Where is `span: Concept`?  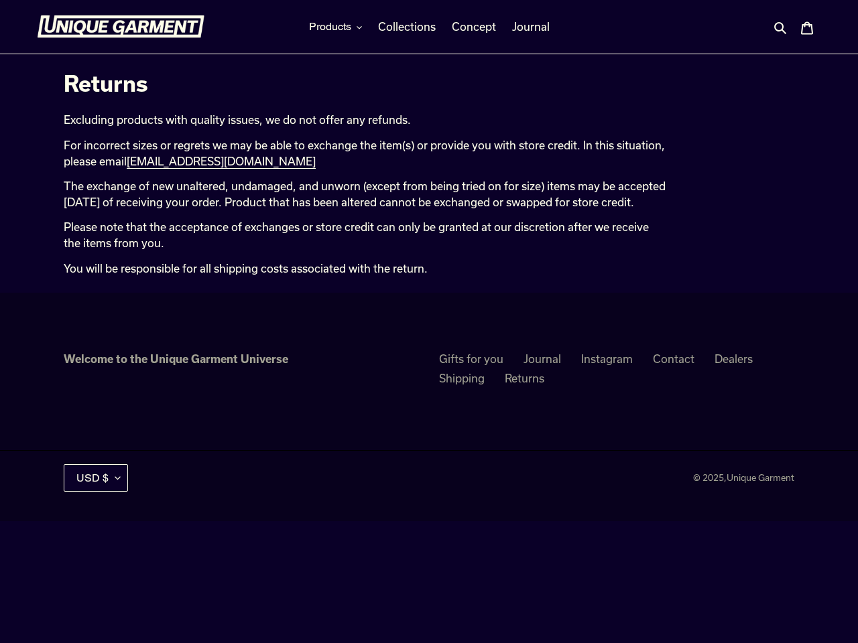 span: Concept is located at coordinates (474, 27).